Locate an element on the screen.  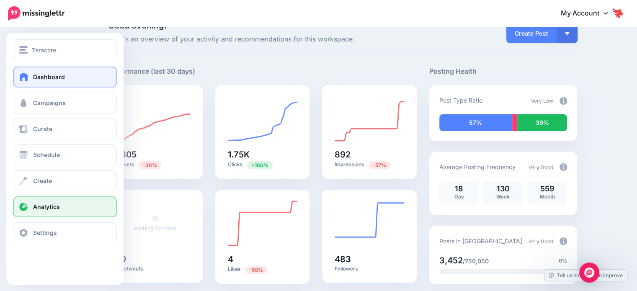
img: menu.png is located at coordinates (23, 50).